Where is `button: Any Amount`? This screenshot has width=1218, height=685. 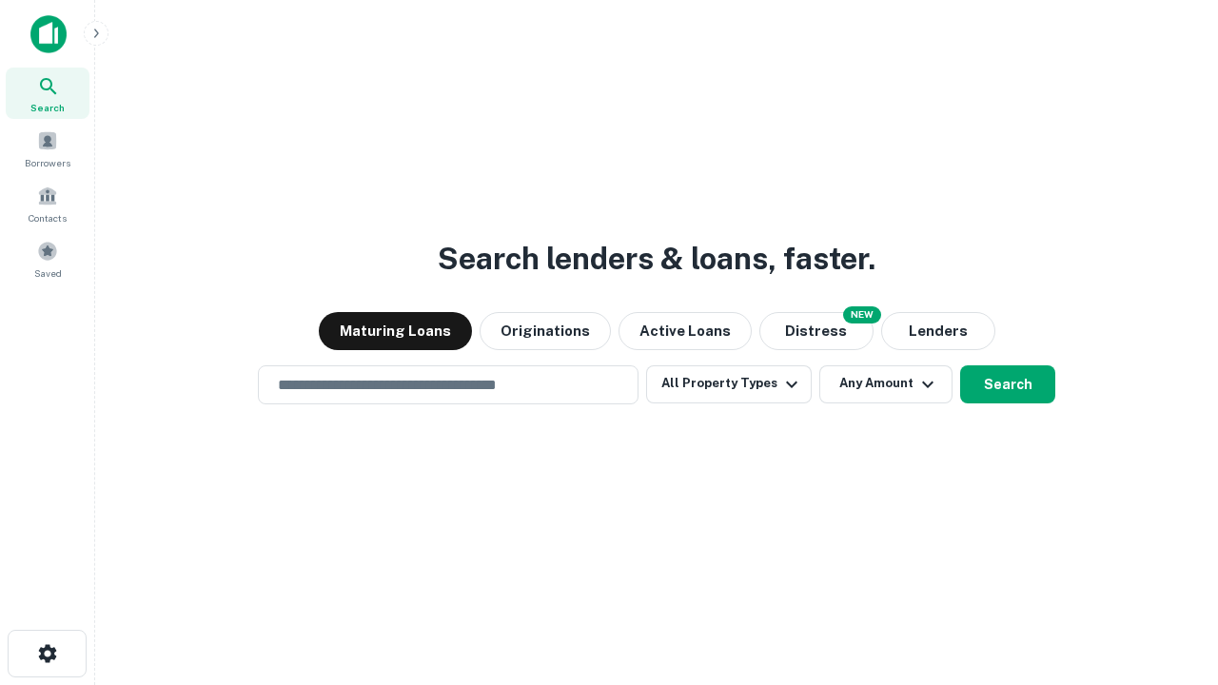
button: Any Amount is located at coordinates (886, 384).